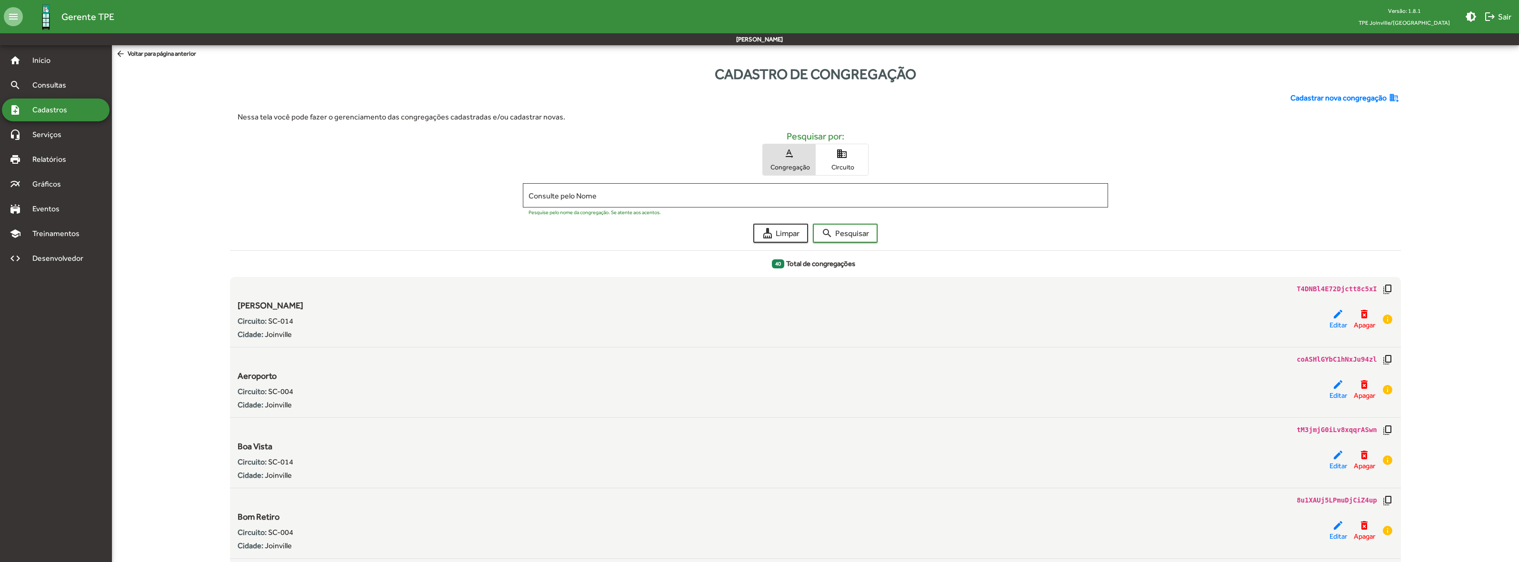 This screenshot has height=562, width=1519. I want to click on span: Congregação, so click(789, 167).